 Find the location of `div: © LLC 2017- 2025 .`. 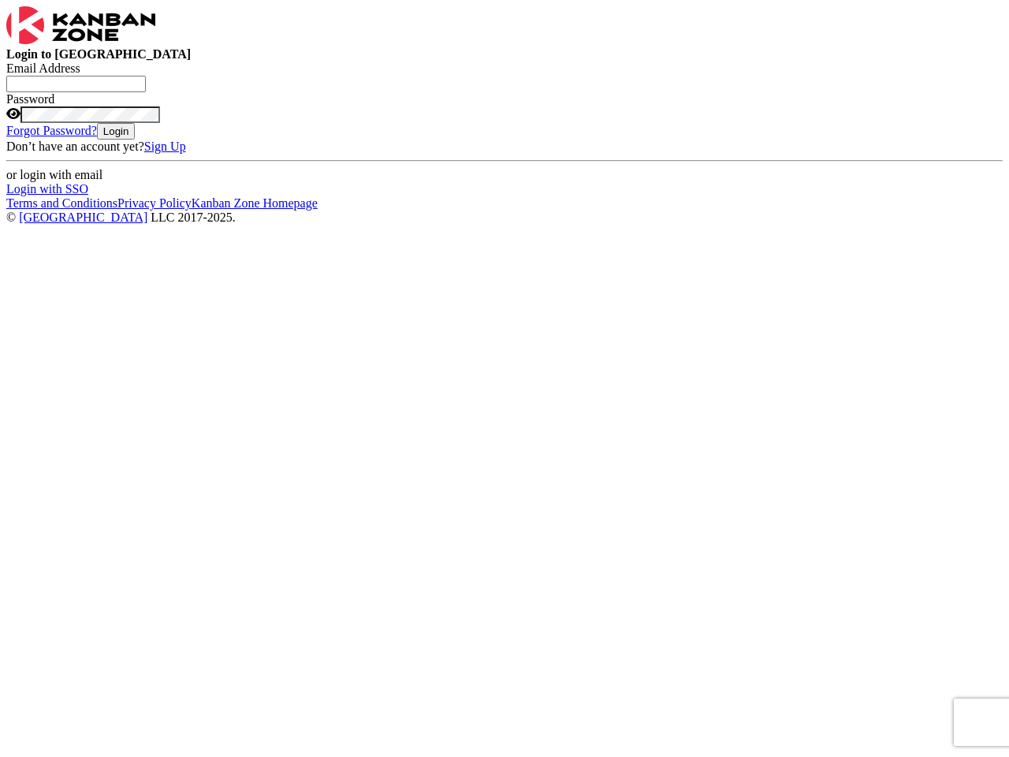

div: © LLC 2017- 2025 . is located at coordinates (505, 218).